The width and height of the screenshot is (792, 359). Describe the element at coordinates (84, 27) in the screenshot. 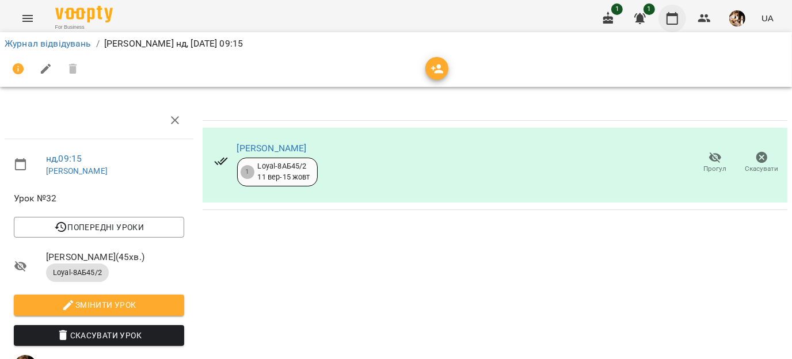

I see `span: For Business` at that location.